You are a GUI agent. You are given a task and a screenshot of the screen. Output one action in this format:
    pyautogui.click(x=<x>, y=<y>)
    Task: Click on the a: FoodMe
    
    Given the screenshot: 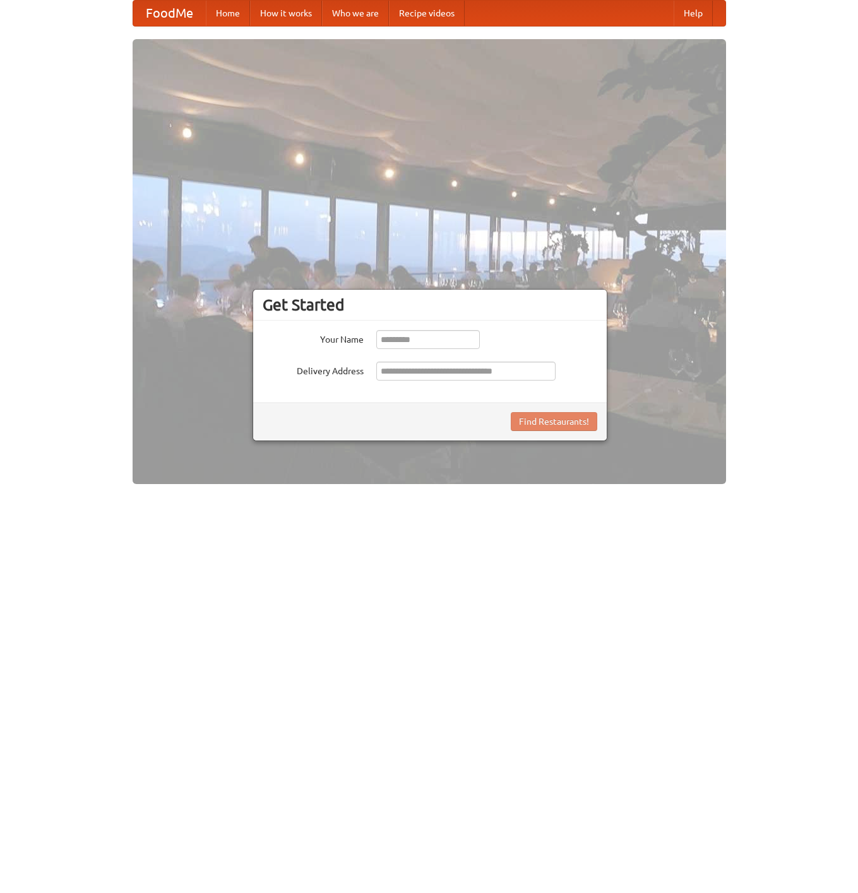 What is the action you would take?
    pyautogui.click(x=169, y=13)
    